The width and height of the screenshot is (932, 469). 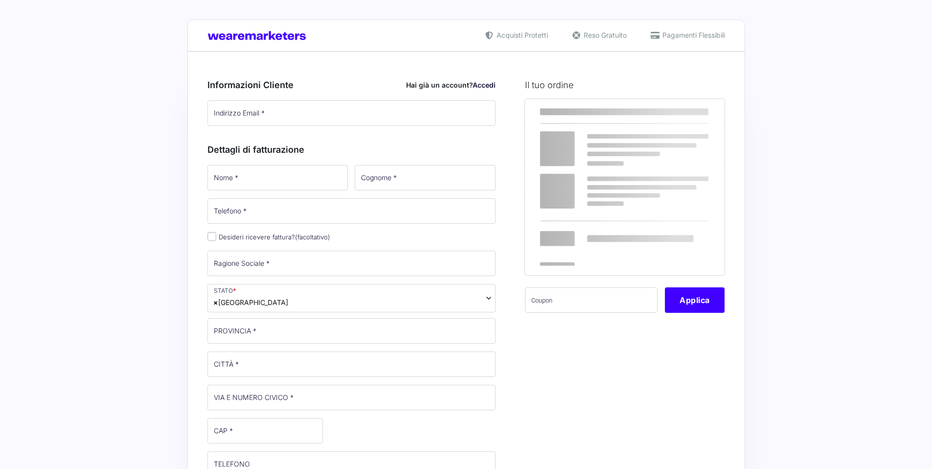 What do you see at coordinates (352, 211) in the screenshot?
I see `input: Telefono *` at bounding box center [352, 211].